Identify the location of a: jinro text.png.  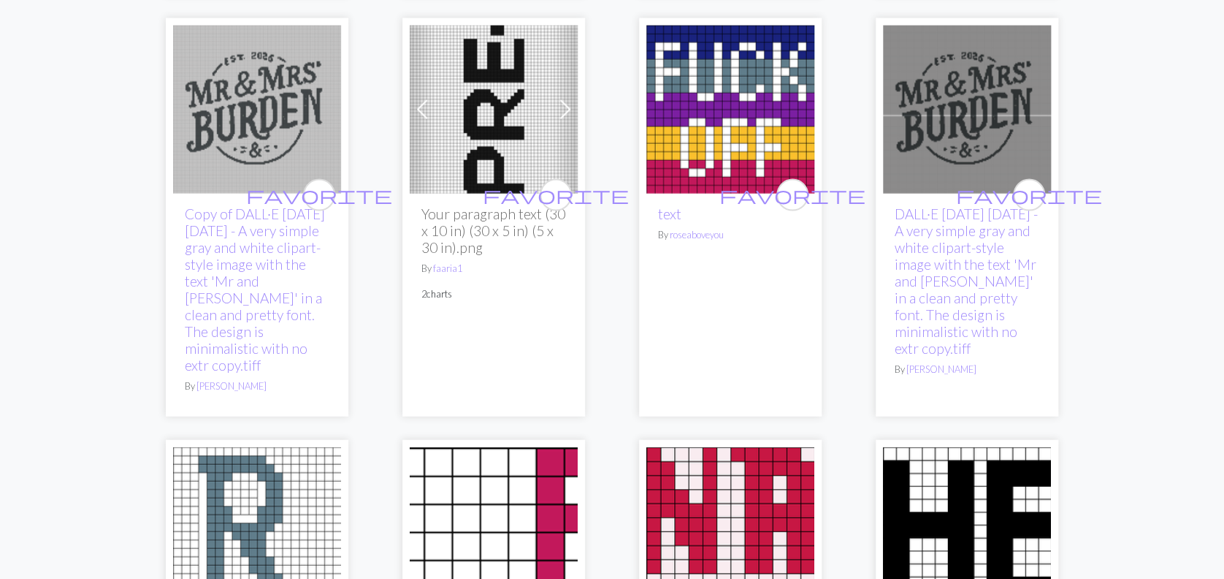
(731, 529).